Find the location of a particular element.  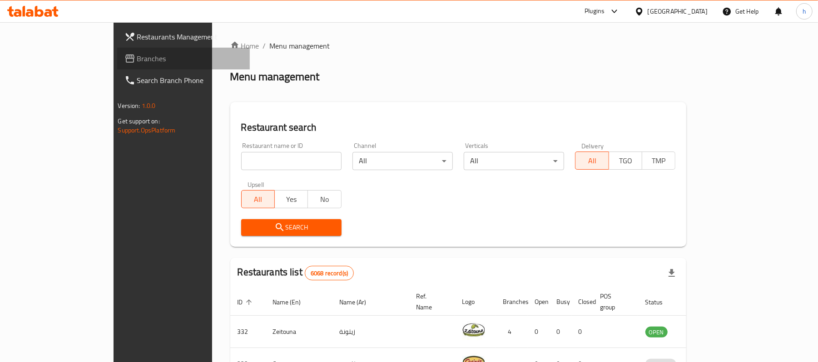

h2: Menu management is located at coordinates (275, 77).